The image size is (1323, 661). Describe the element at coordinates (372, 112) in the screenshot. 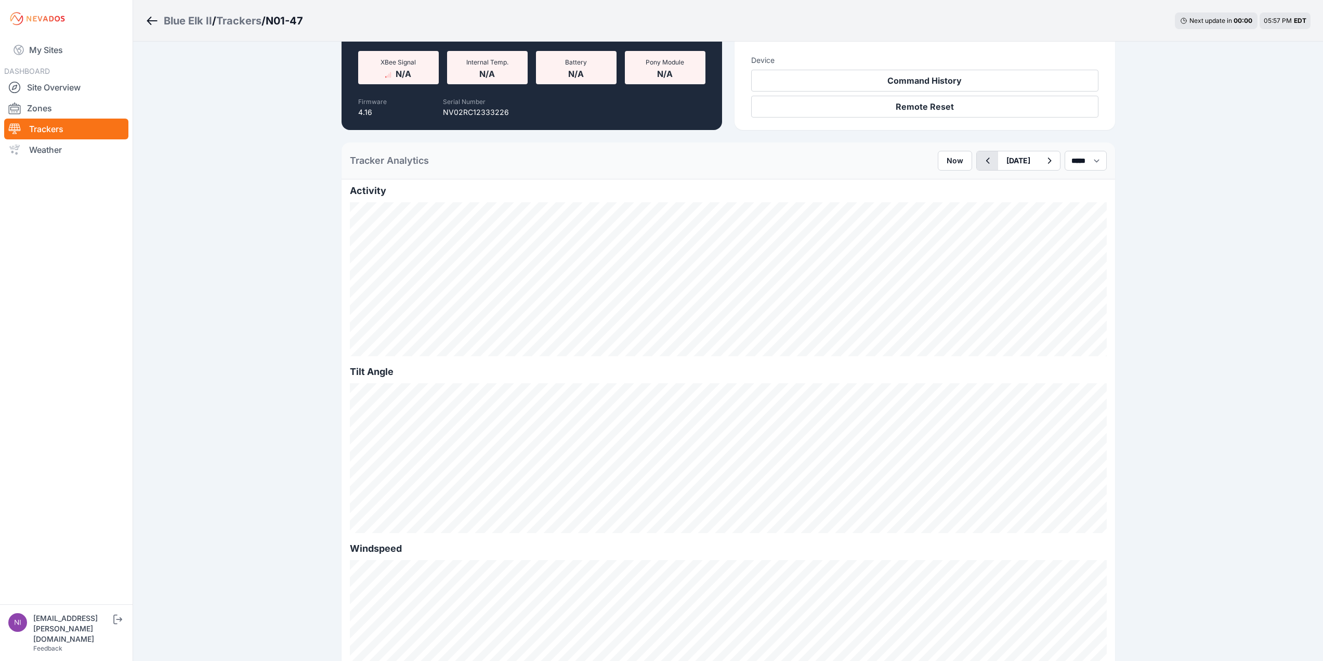

I see `p: 4.16` at that location.